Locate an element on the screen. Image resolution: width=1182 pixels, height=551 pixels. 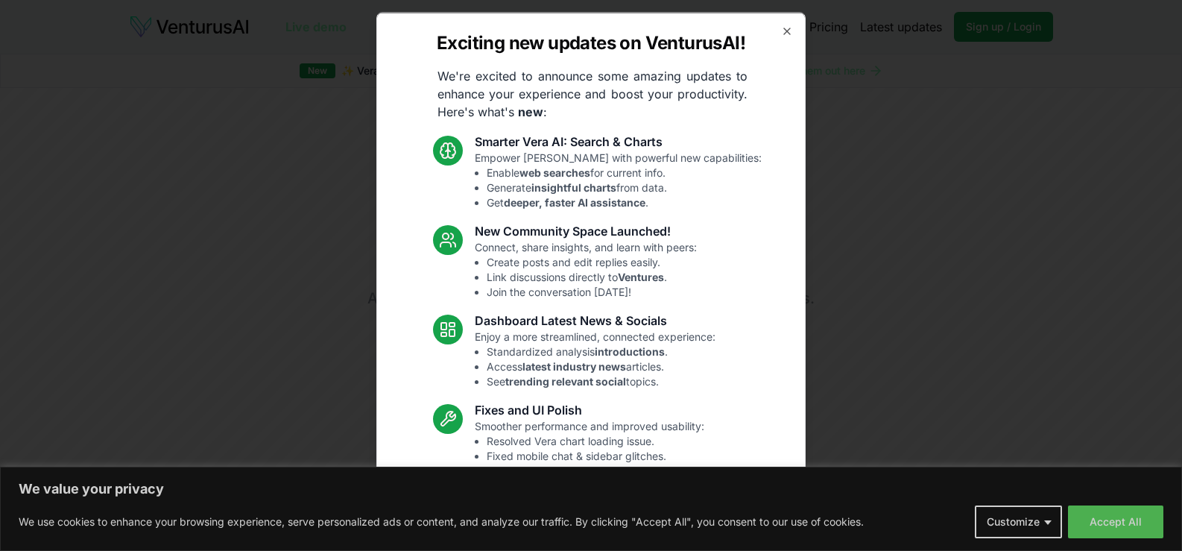
li: Enable for current info. is located at coordinates (624, 172).